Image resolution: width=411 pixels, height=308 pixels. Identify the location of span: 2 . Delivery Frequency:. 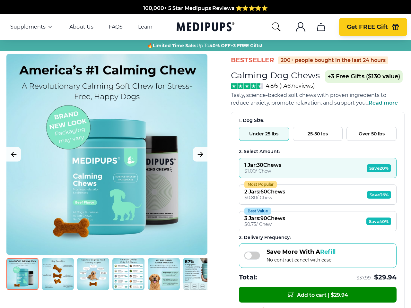
(265, 238).